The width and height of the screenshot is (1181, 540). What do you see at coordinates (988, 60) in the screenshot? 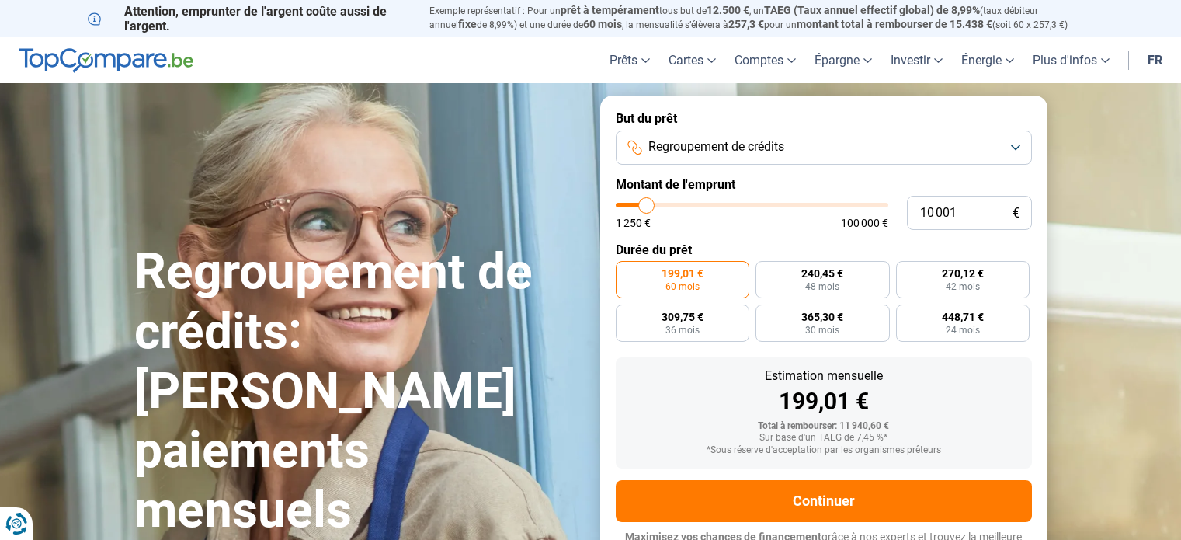
I see `a: Énergie` at bounding box center [988, 60].